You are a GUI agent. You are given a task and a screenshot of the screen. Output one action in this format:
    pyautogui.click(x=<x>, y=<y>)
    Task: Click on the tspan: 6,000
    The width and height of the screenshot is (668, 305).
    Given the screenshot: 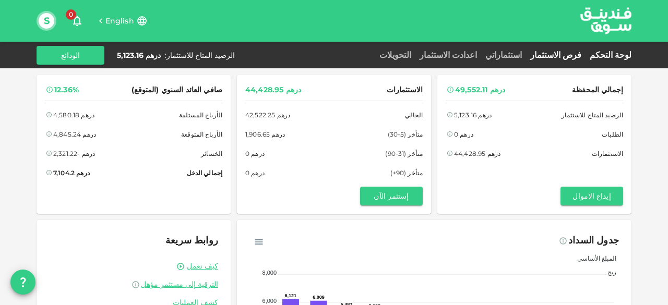 What is the action you would take?
    pyautogui.click(x=270, y=301)
    